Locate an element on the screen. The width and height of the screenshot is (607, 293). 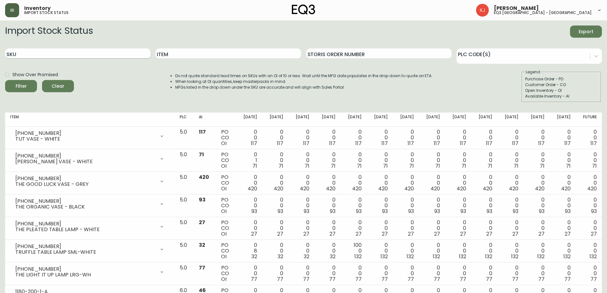
th: Future is located at coordinates (589, 119).